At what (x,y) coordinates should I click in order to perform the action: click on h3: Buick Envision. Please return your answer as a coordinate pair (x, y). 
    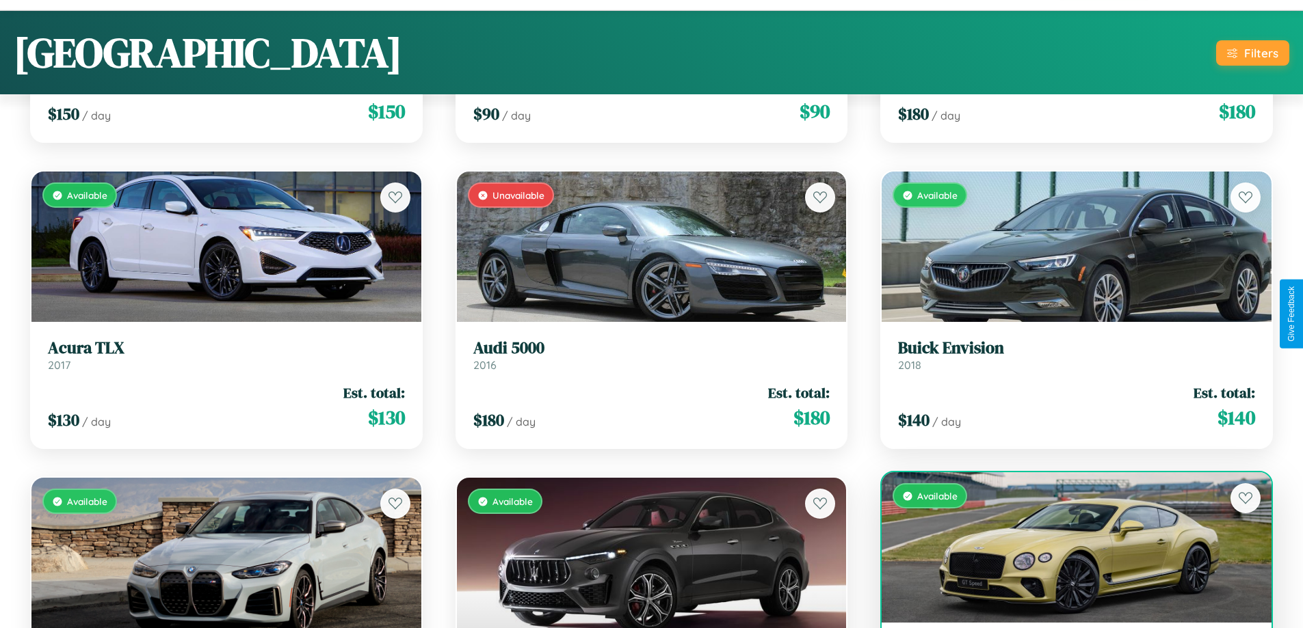
    Looking at the image, I should click on (1076, 348).